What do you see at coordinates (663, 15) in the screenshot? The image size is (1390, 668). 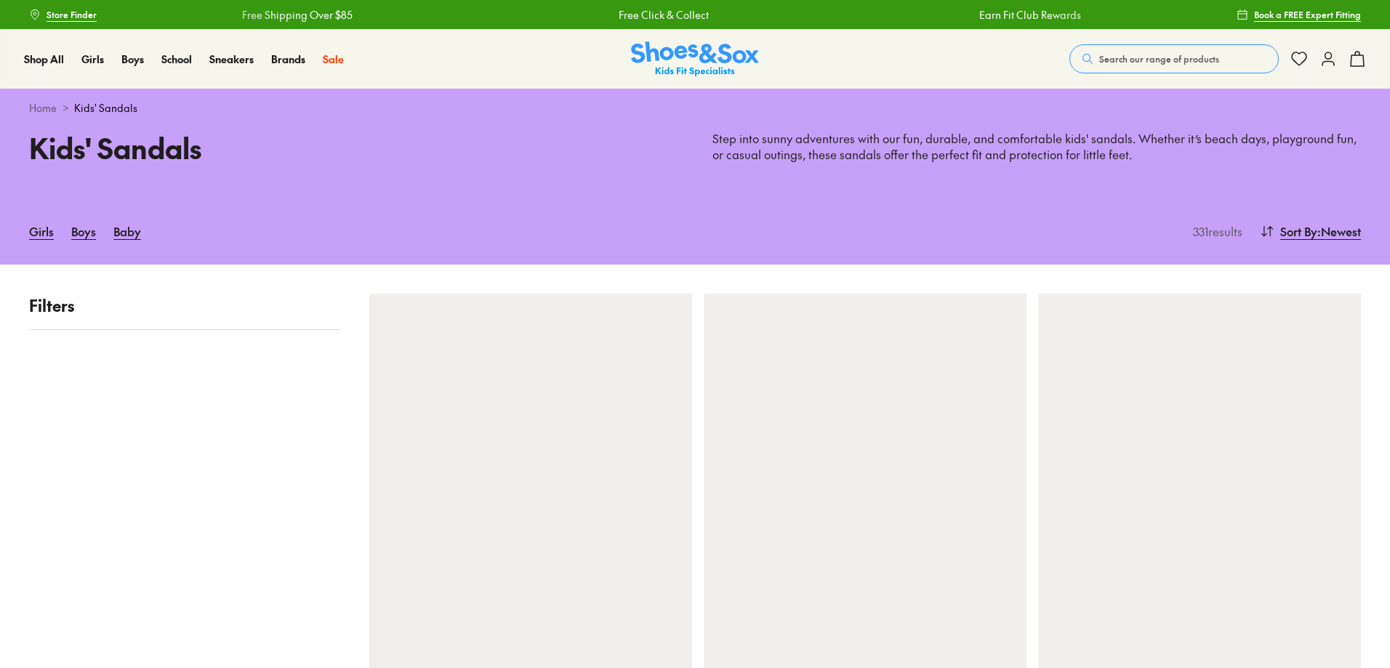 I see `a: Free Click & Collect` at bounding box center [663, 15].